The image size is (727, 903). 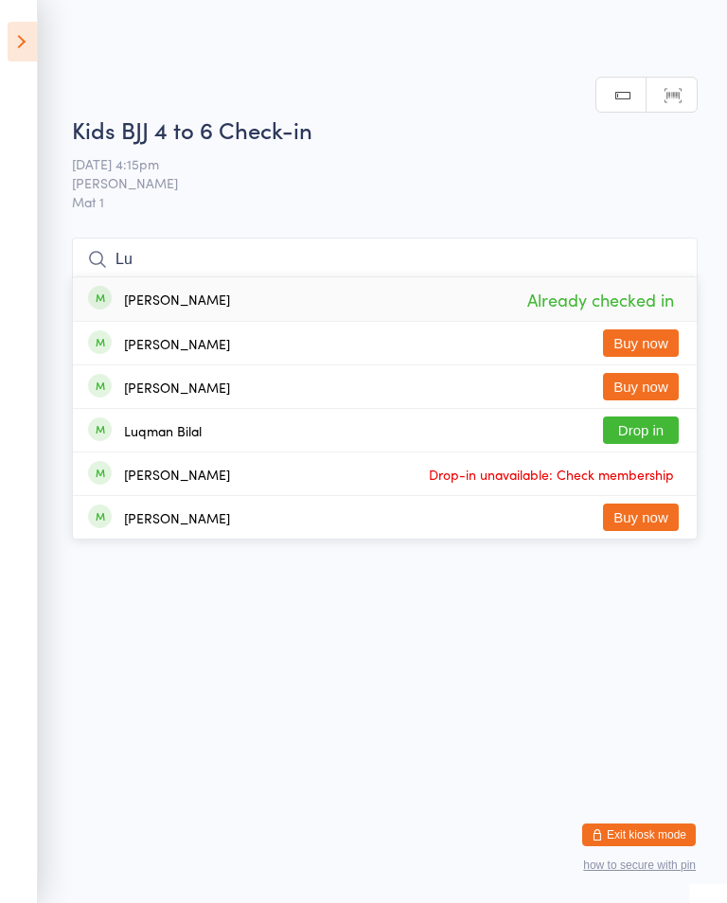 What do you see at coordinates (384, 259) in the screenshot?
I see `input: Search` at bounding box center [384, 259].